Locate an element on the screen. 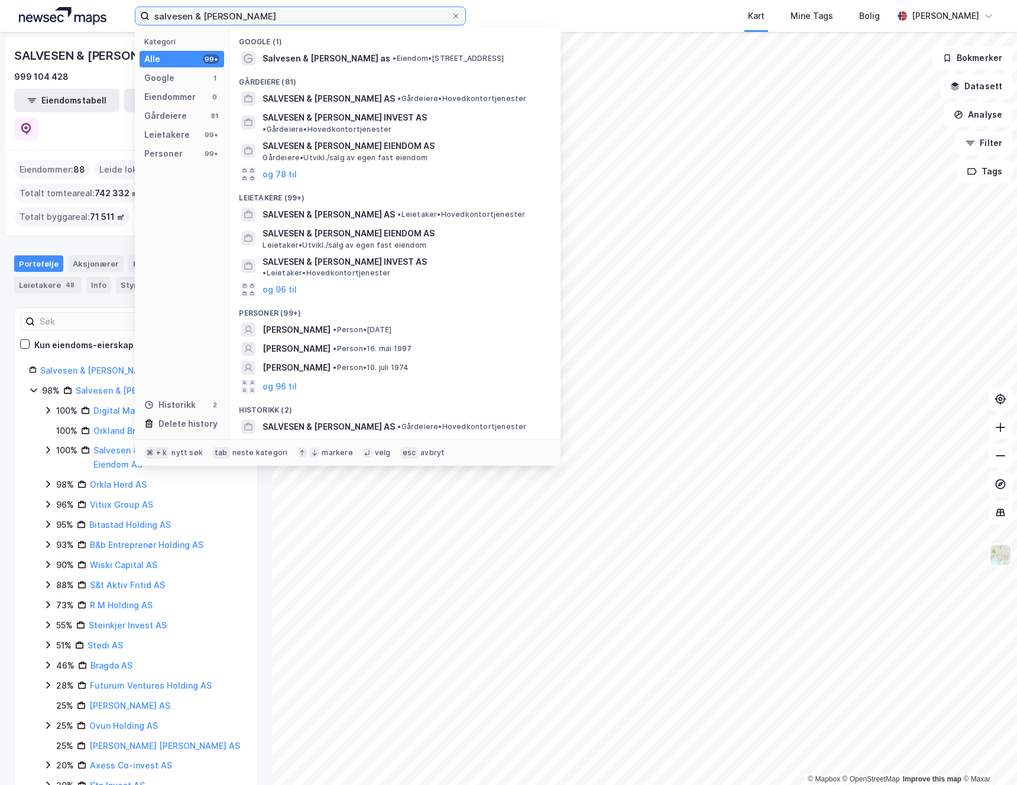 This screenshot has width=1017, height=785. div: Kart is located at coordinates (756, 16).